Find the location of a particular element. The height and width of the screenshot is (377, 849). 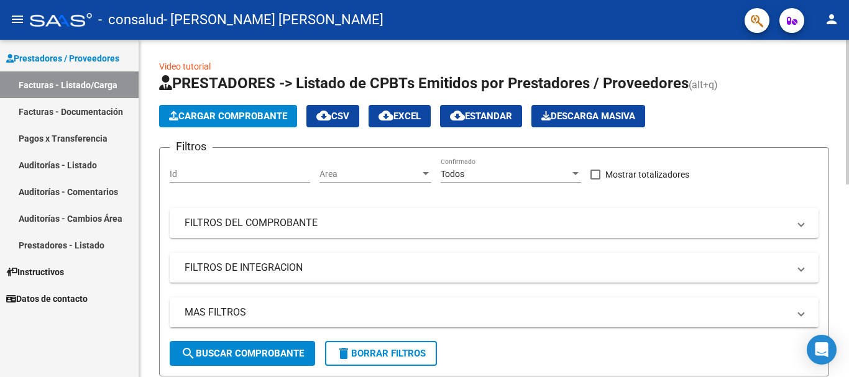

span: Prestadores / Proveedores is located at coordinates (63, 58).